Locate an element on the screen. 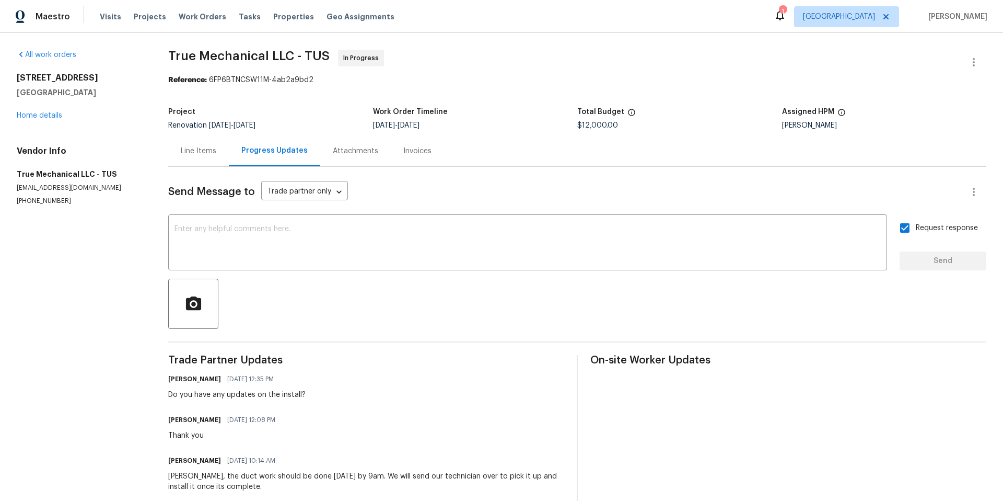  span: $12,000.00 is located at coordinates (598, 125).